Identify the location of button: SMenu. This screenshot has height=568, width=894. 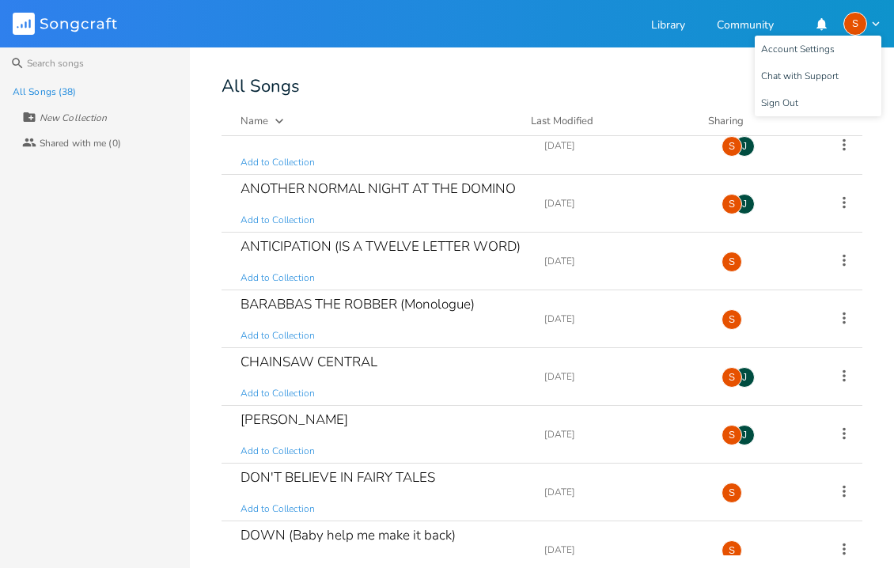
(862, 24).